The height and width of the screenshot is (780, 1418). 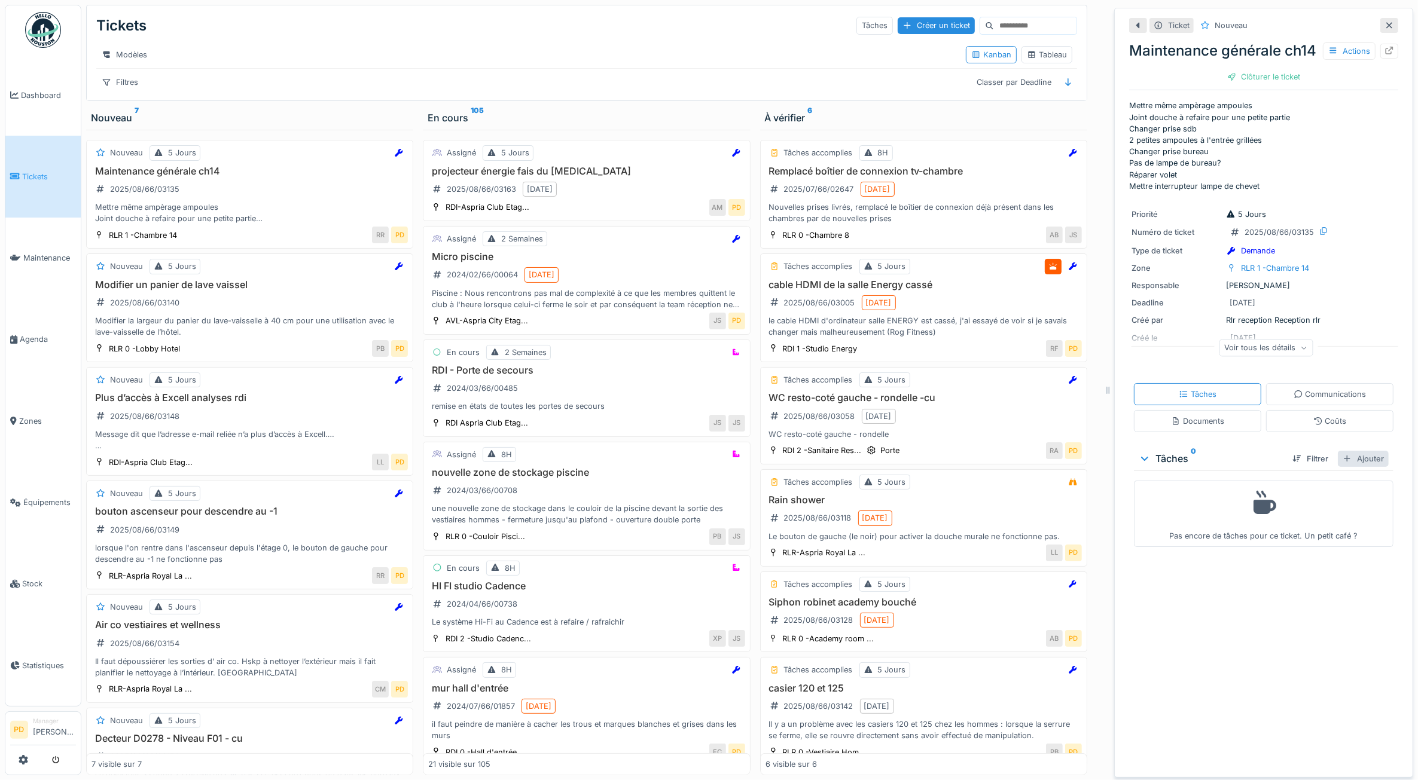 What do you see at coordinates (145, 530) in the screenshot?
I see `div: 2025/08/66/03149` at bounding box center [145, 530].